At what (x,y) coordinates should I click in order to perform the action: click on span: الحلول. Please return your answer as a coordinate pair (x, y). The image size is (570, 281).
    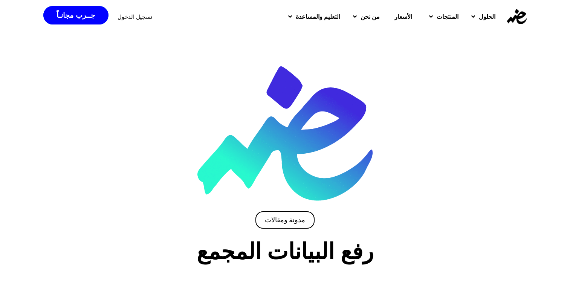
    Looking at the image, I should click on (487, 17).